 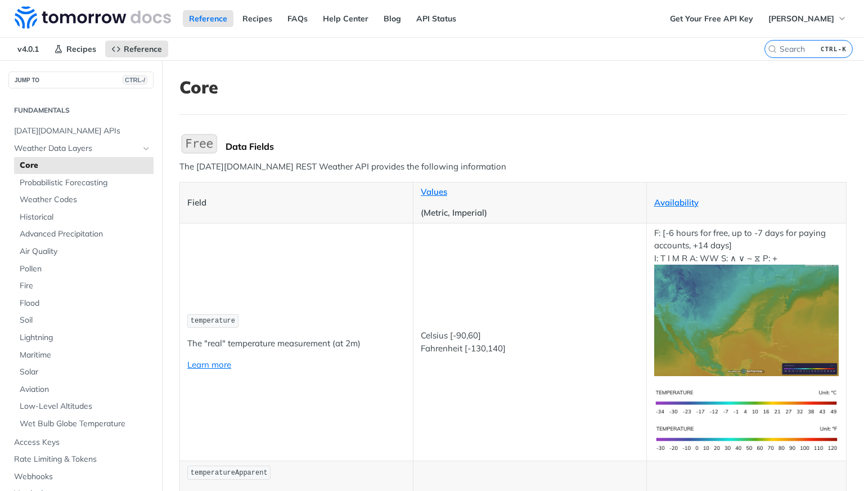 What do you see at coordinates (209, 364) in the screenshot?
I see `a: Learn more` at bounding box center [209, 364].